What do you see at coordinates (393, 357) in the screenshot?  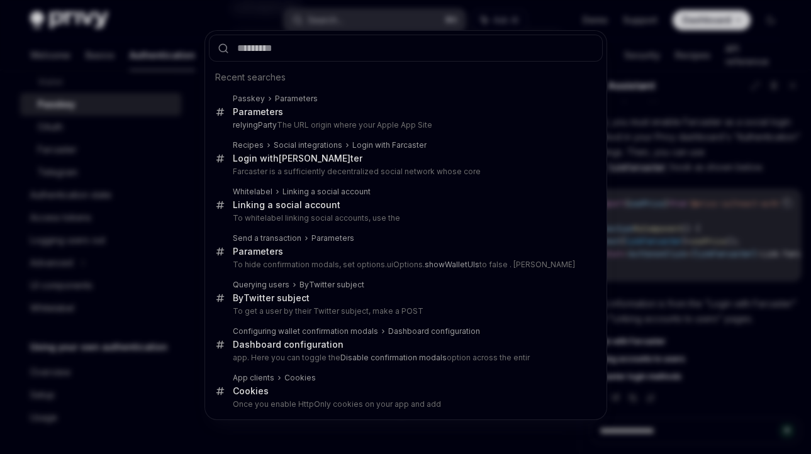 I see `b: Disable confirmation modals` at bounding box center [393, 357].